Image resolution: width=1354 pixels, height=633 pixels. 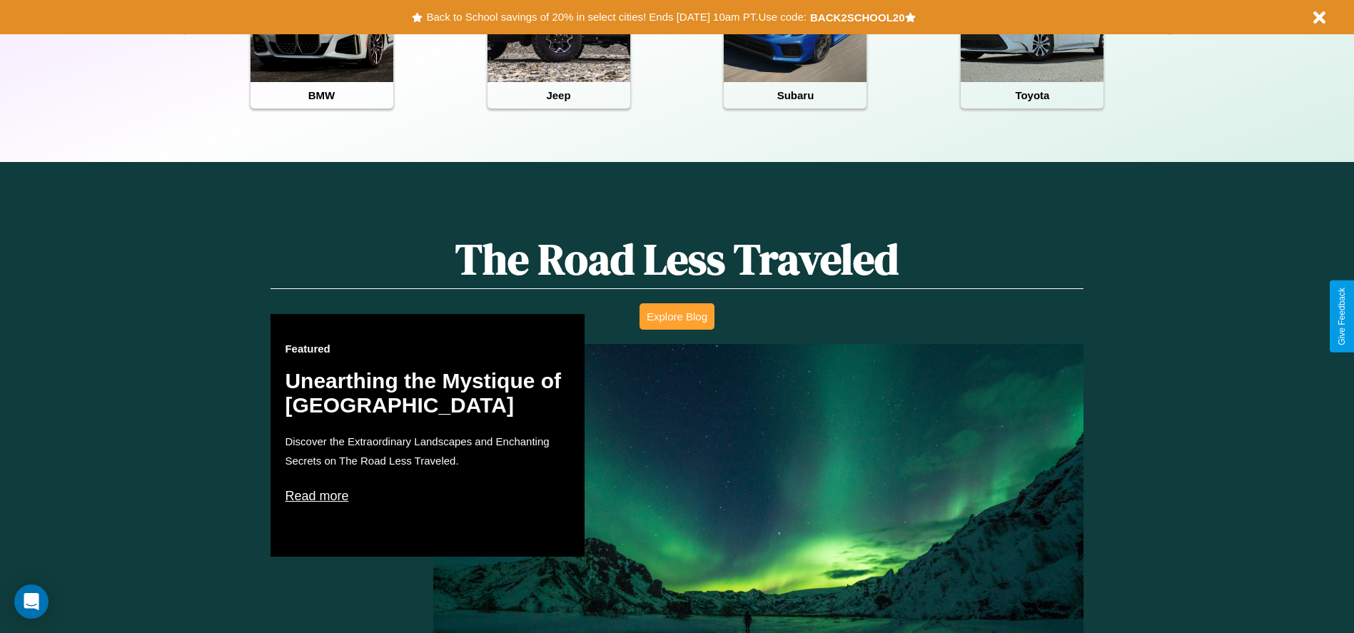 What do you see at coordinates (322, 95) in the screenshot?
I see `h4: BMW` at bounding box center [322, 95].